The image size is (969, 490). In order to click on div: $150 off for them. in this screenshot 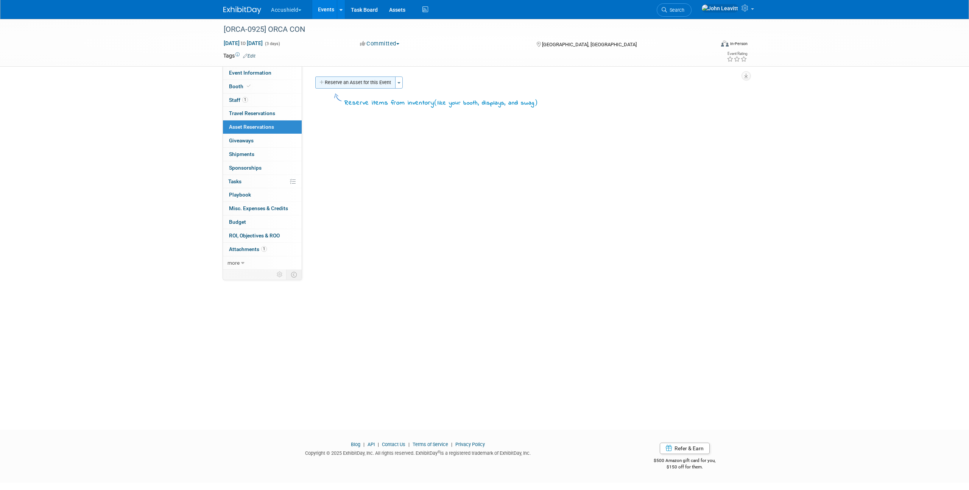, I will do `click(684, 467)`.